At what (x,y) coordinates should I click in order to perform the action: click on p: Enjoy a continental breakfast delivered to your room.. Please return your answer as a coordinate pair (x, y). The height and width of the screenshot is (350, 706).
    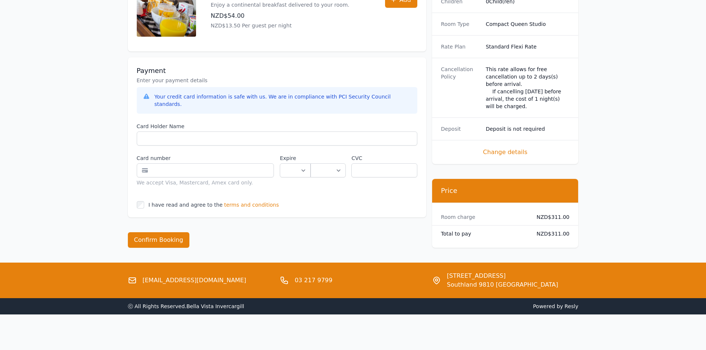
    Looking at the image, I should click on (280, 5).